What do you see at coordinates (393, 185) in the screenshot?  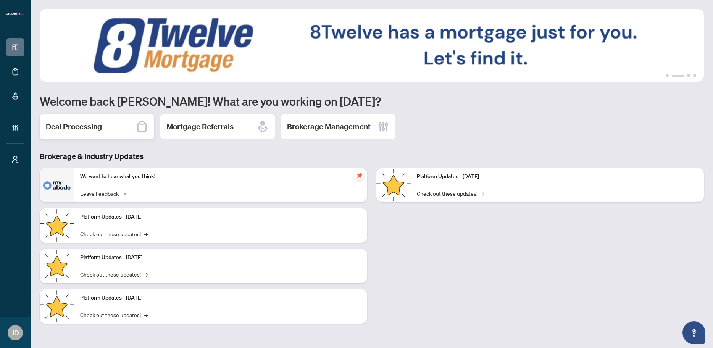 I see `img: Platform Updates - June 23, 2025` at bounding box center [393, 185].